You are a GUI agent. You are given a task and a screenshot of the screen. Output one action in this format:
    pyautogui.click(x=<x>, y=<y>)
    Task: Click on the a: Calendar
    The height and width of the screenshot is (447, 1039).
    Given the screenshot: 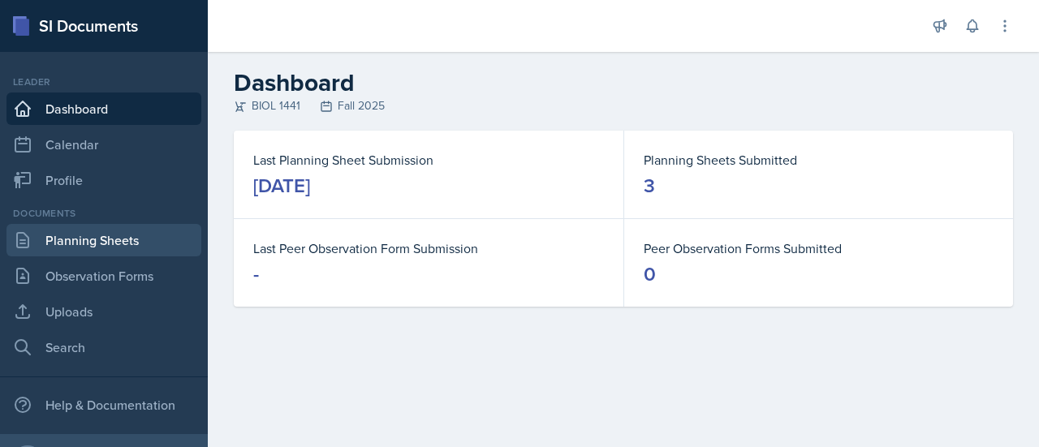 What is the action you would take?
    pyautogui.click(x=104, y=145)
    